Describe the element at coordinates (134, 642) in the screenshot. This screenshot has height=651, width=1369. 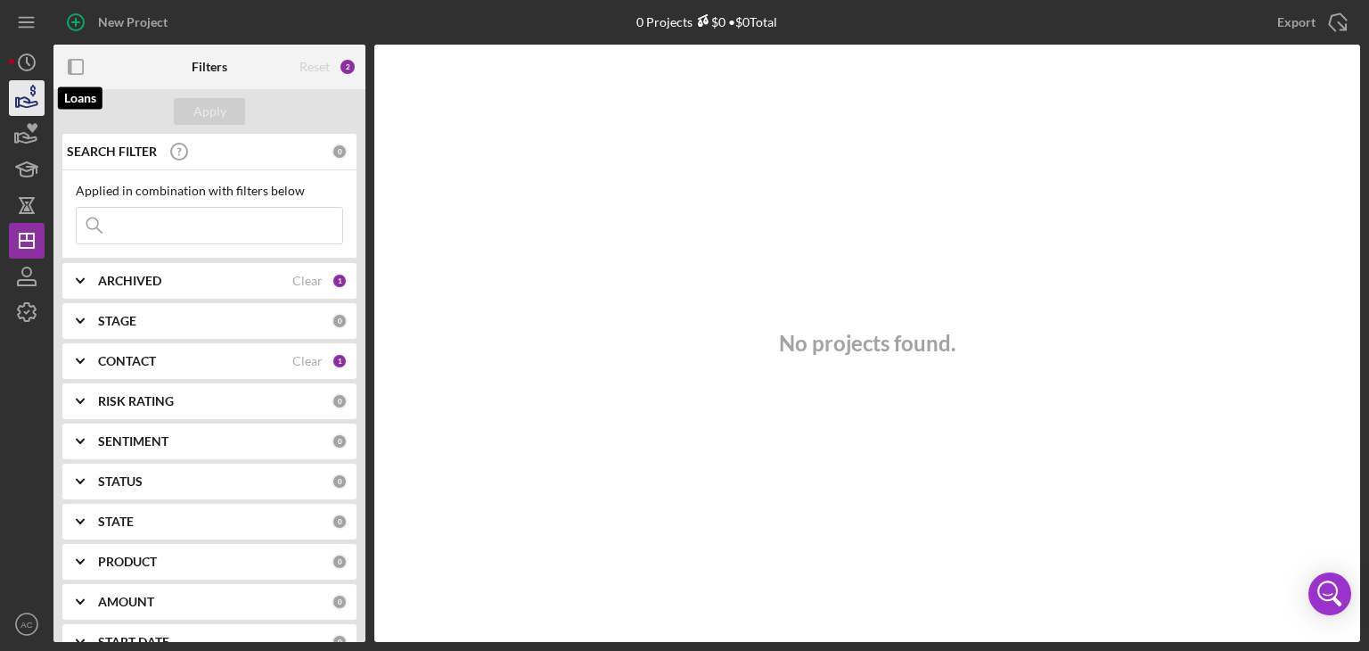
I see `b: START DATE` at that location.